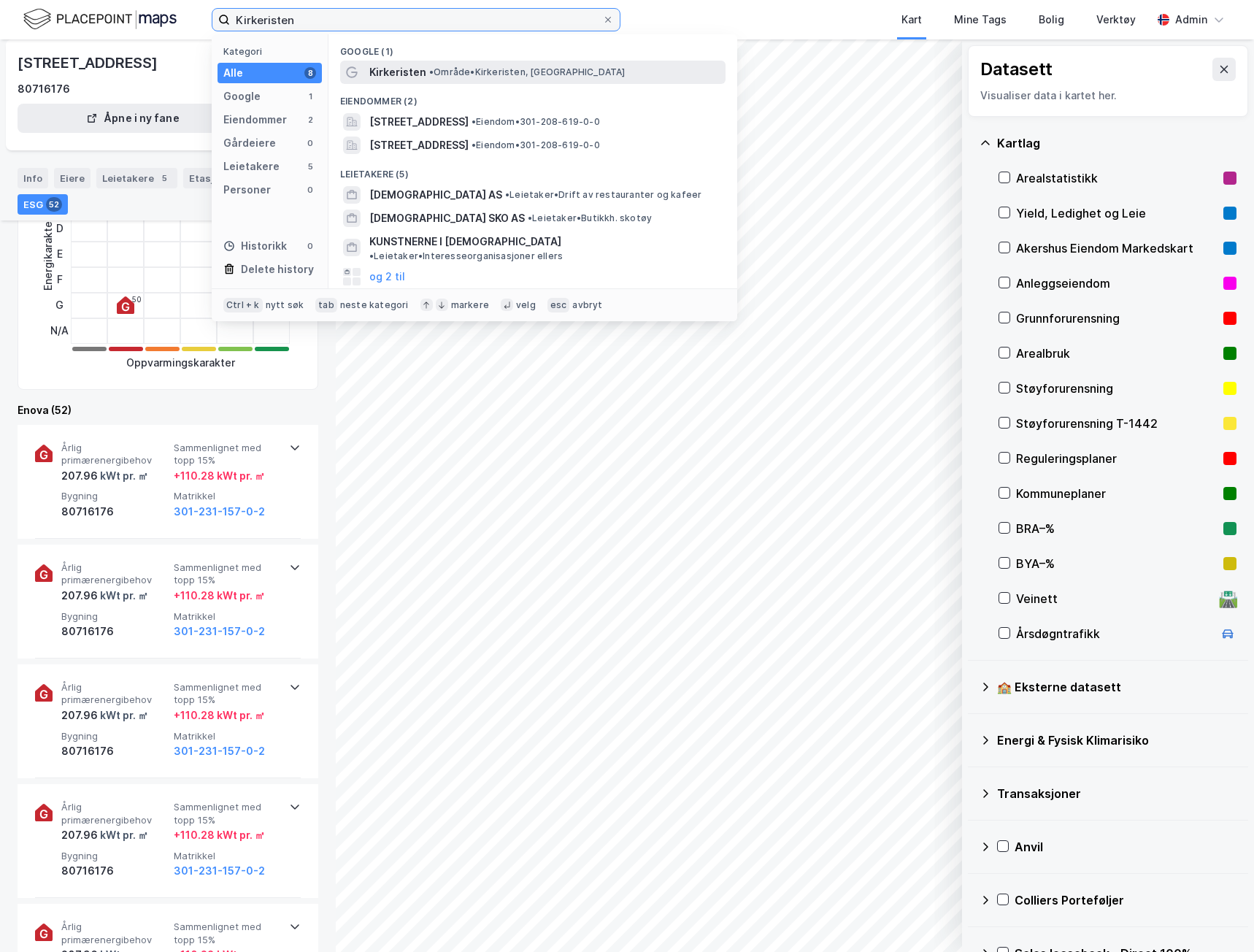 The width and height of the screenshot is (1254, 952). I want to click on div: Eiendommer (2), so click(533, 97).